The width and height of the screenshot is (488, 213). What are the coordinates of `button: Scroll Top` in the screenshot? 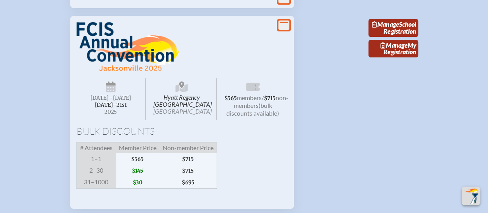 It's located at (471, 196).